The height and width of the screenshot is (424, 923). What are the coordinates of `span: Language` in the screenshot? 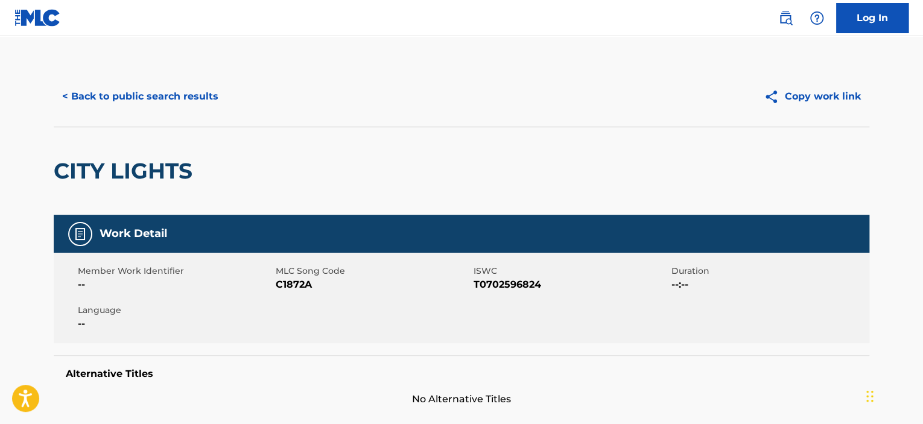 It's located at (175, 310).